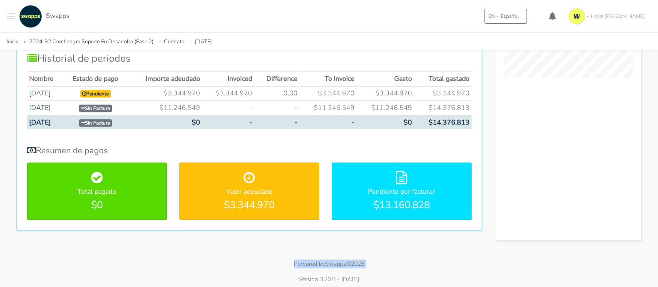 Image resolution: width=658 pixels, height=287 pixels. What do you see at coordinates (402, 192) in the screenshot?
I see `h6: Pendiente por facturar` at bounding box center [402, 192].